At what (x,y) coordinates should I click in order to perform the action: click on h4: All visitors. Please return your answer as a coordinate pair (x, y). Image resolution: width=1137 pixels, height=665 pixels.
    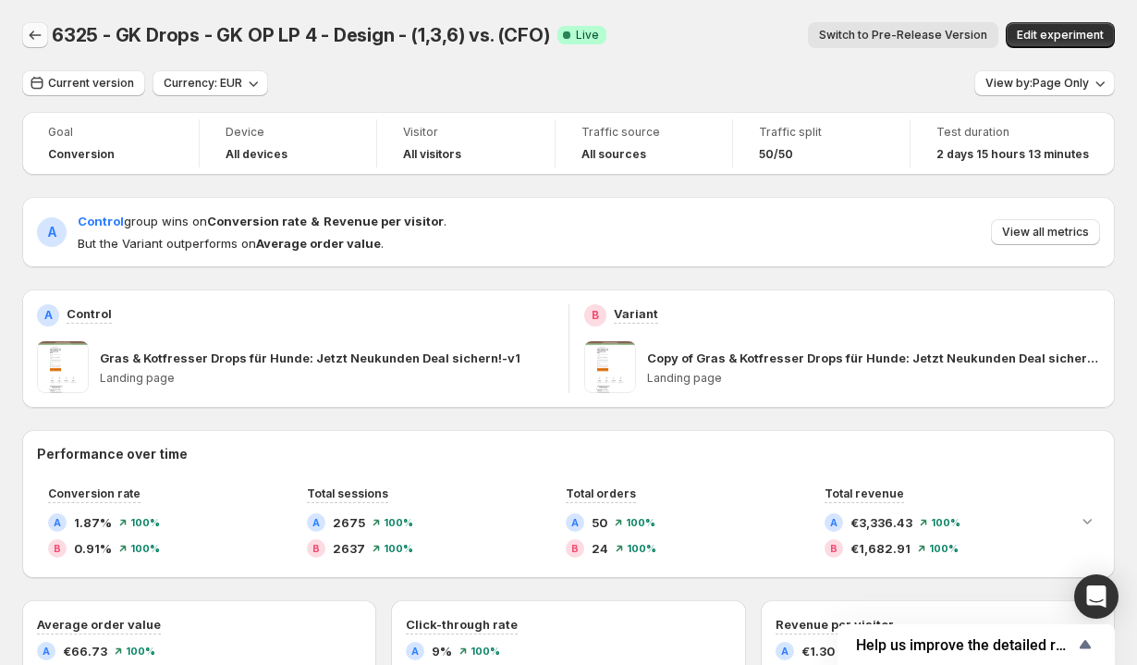
    Looking at the image, I should click on (432, 154).